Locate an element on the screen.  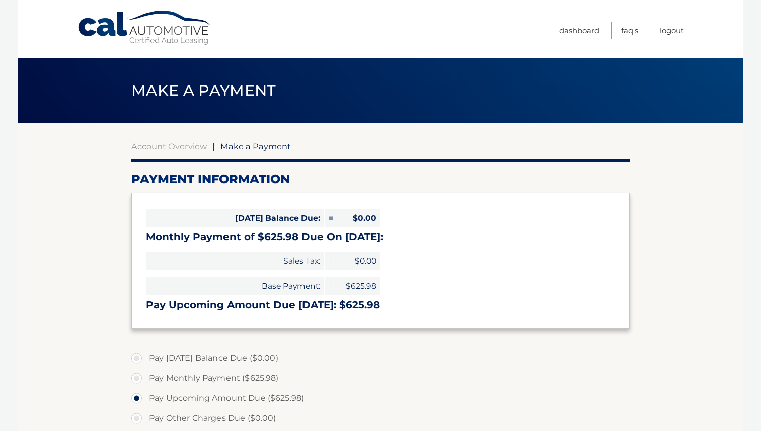
a: Cal Automotive is located at coordinates (145, 28).